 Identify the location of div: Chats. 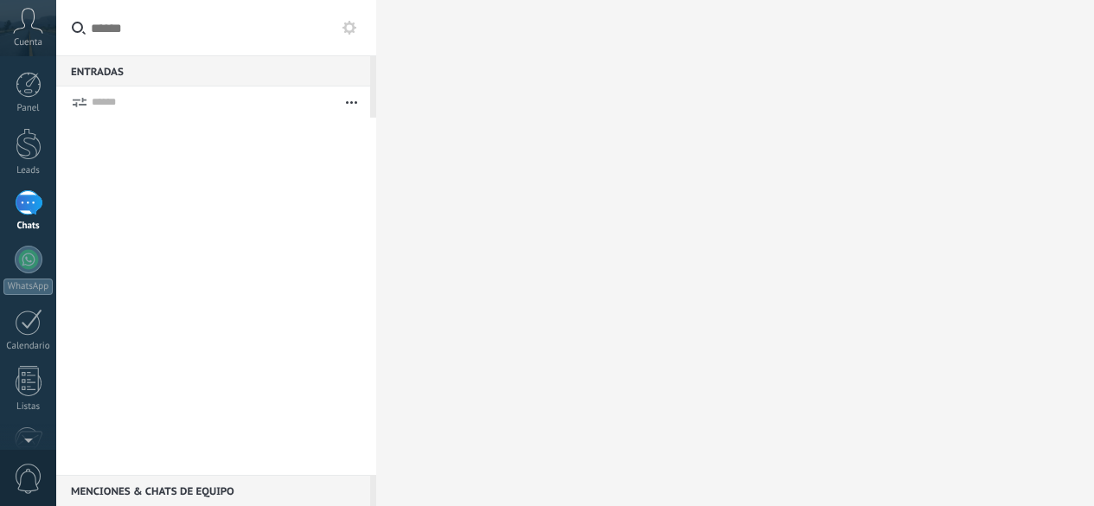
(29, 226).